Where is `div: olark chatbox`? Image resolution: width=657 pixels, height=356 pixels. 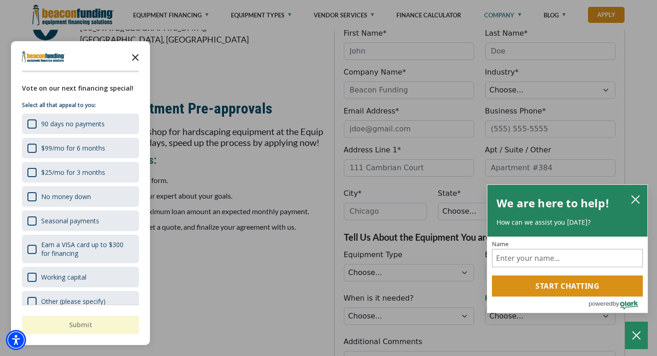 div: olark chatbox is located at coordinates (567, 249).